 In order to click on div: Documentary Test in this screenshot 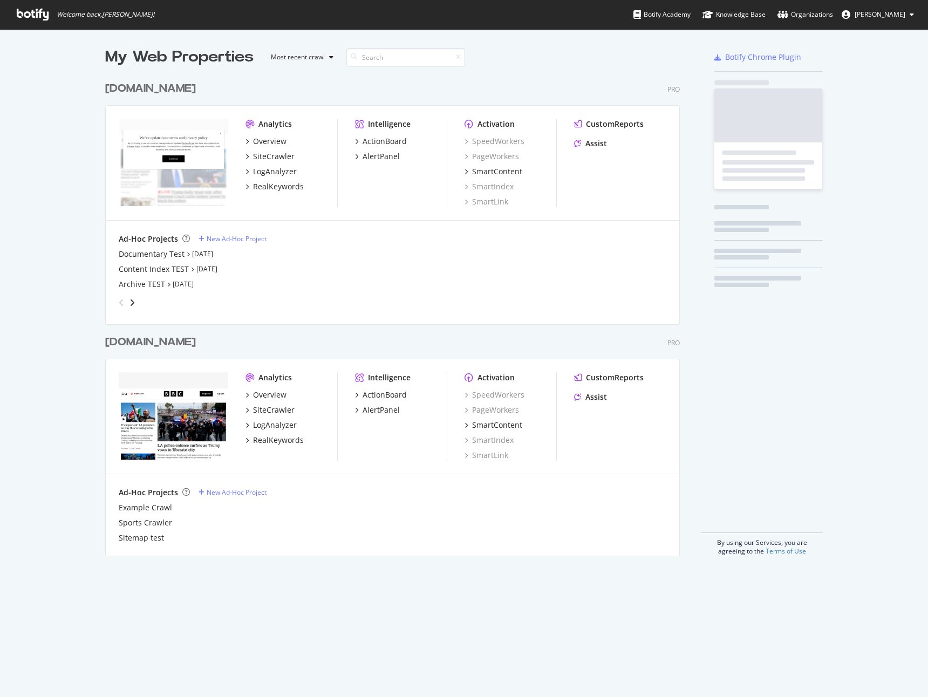, I will do `click(152, 254)`.